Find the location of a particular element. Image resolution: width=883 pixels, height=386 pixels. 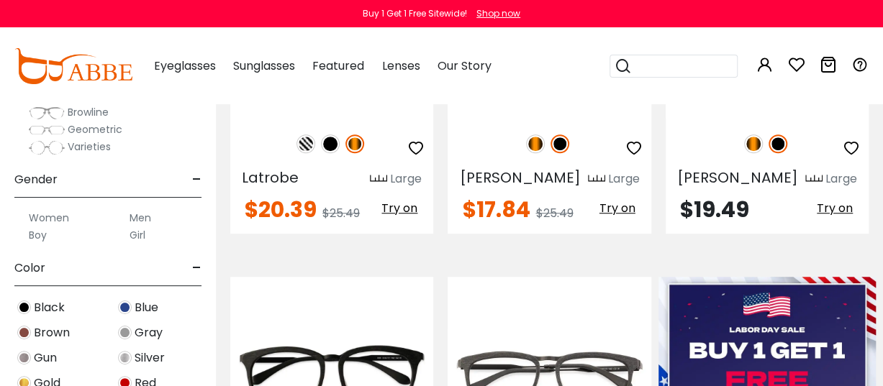

img: Silver is located at coordinates (125, 358).